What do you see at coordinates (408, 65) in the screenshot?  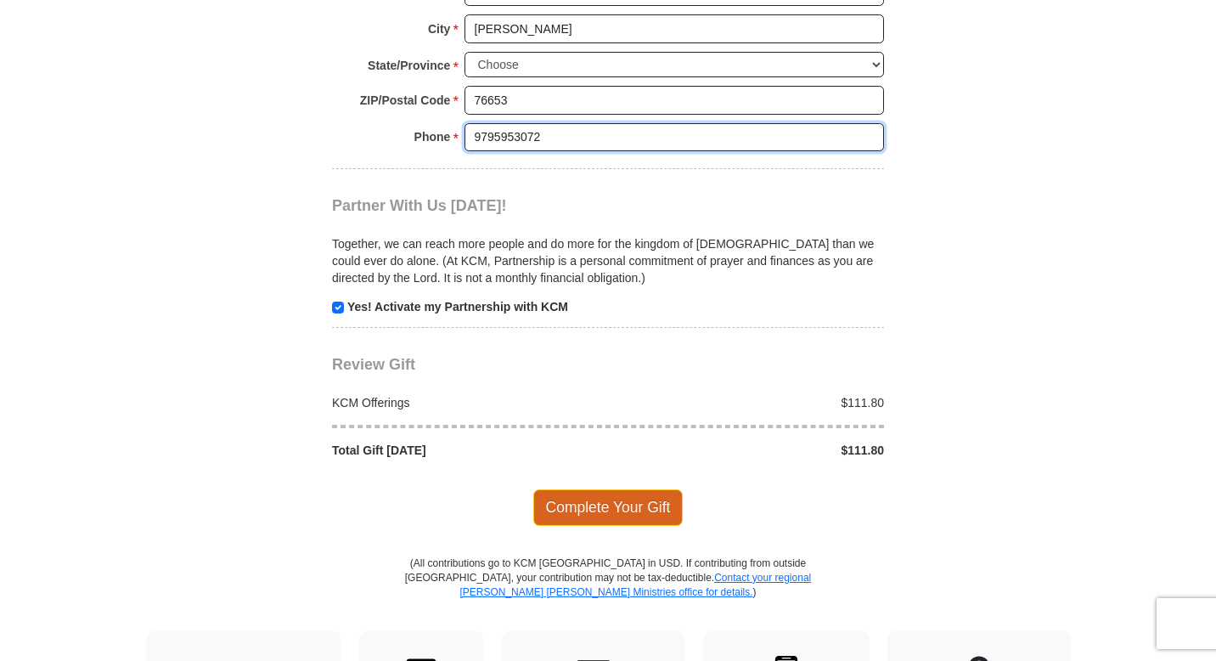 I see `strong: State/Province` at bounding box center [408, 65].